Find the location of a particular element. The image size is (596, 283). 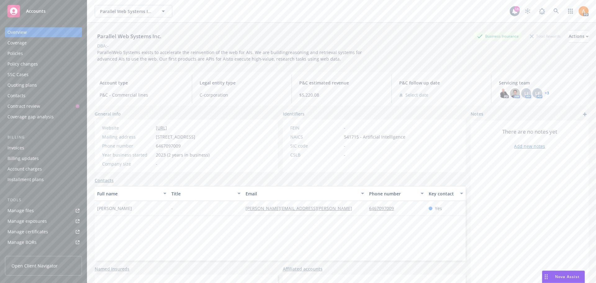

a: Stop snowing is located at coordinates (528, 11).